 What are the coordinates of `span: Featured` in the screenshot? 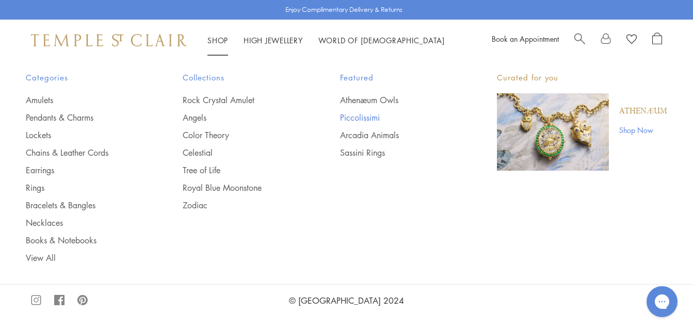 It's located at (398, 77).